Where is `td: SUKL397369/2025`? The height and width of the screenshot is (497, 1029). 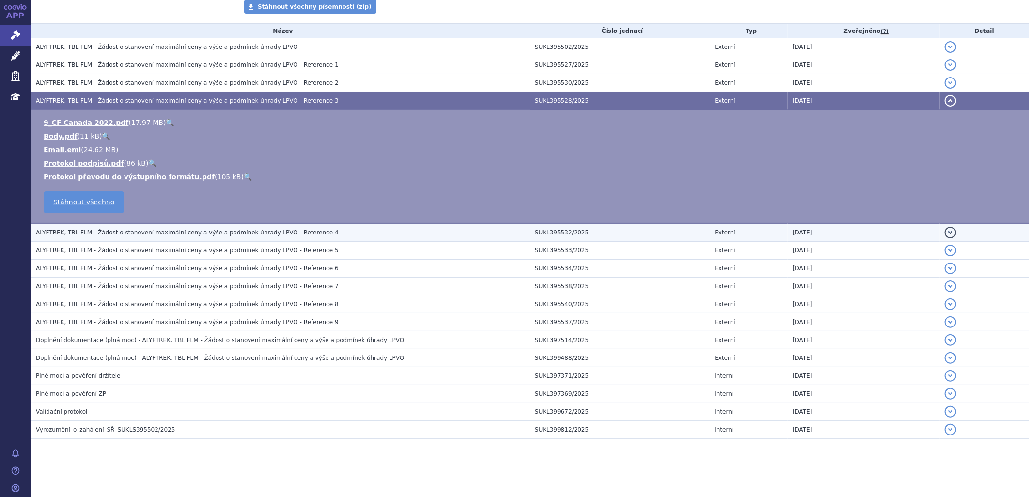 td: SUKL397369/2025 is located at coordinates (620, 394).